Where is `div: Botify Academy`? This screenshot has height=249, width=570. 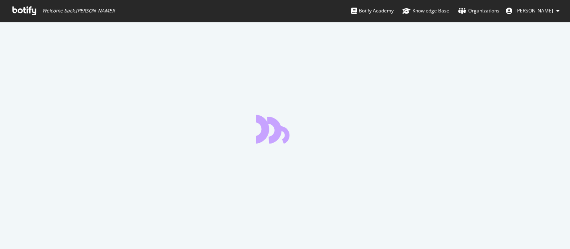 div: Botify Academy is located at coordinates (372, 11).